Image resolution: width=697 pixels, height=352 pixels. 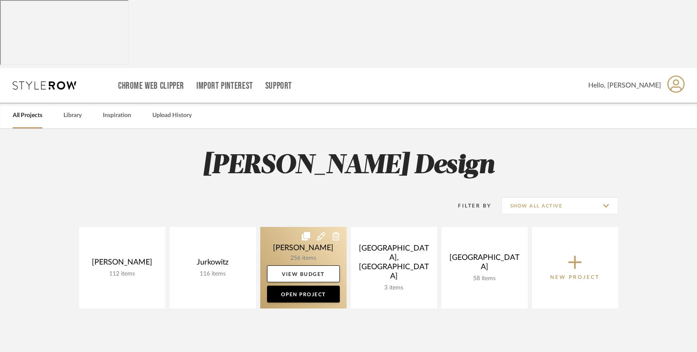 What do you see at coordinates (213, 264) in the screenshot?
I see `div: Jurkowitz` at bounding box center [213, 264].